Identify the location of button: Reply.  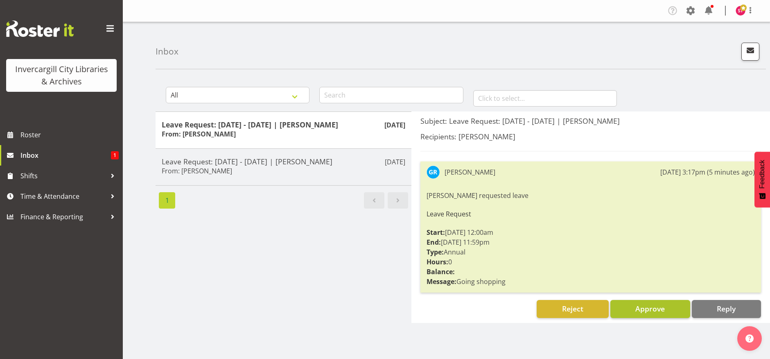
(726, 309).